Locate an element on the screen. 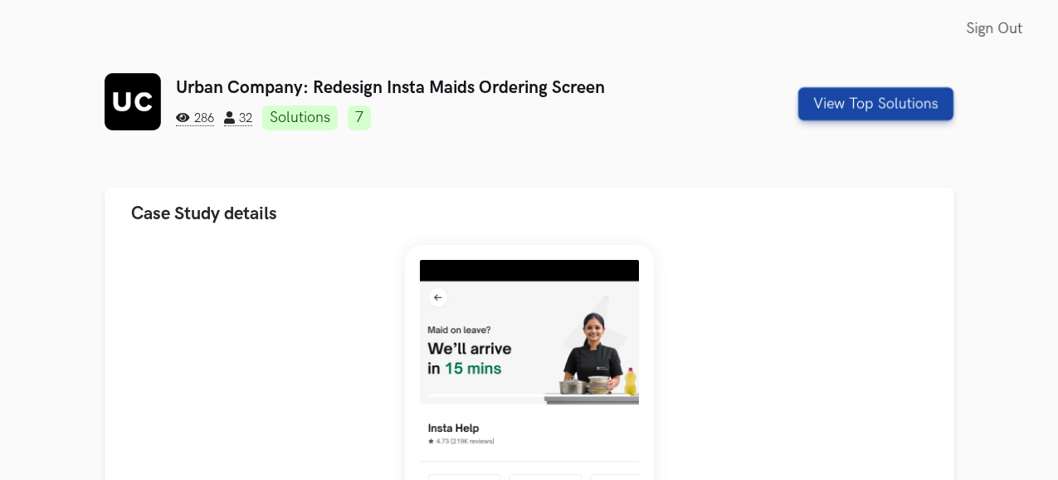 This screenshot has height=480, width=1058. a: 7 is located at coordinates (359, 118).